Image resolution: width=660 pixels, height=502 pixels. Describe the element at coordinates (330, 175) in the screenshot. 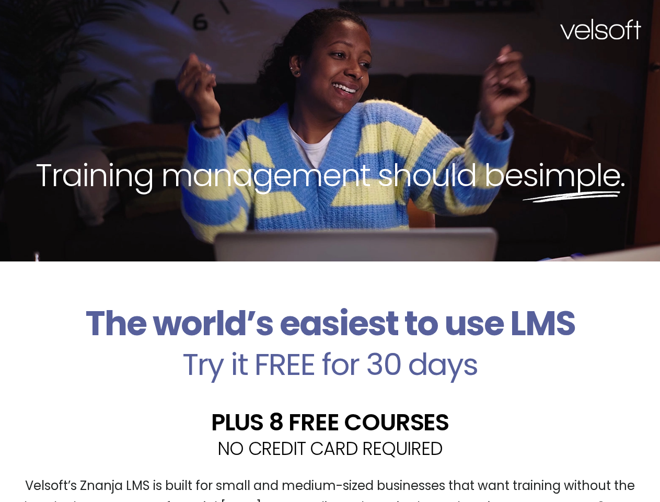

I see `h2: Training management should be .` at that location.